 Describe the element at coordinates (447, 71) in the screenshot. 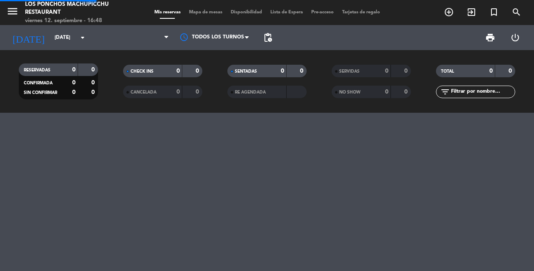

I see `span: TOTAL` at that location.